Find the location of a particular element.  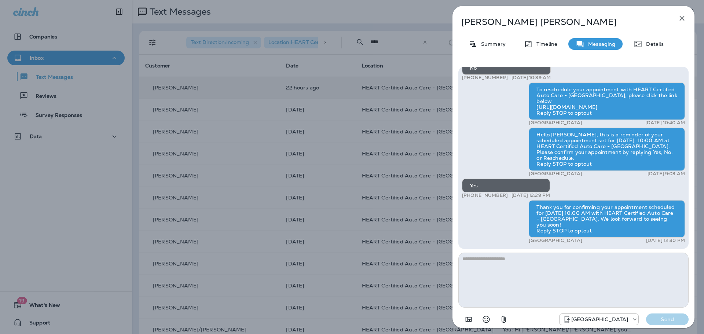

div: Yes is located at coordinates (506, 186).